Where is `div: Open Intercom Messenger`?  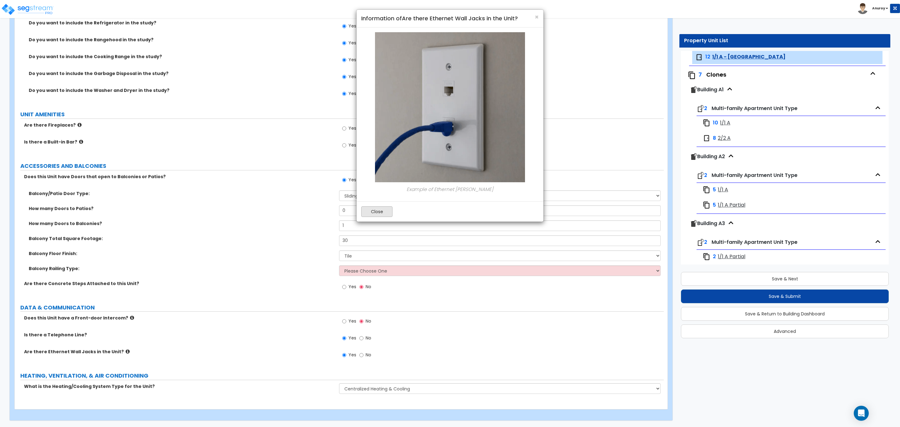
div: Open Intercom Messenger is located at coordinates (861, 413).